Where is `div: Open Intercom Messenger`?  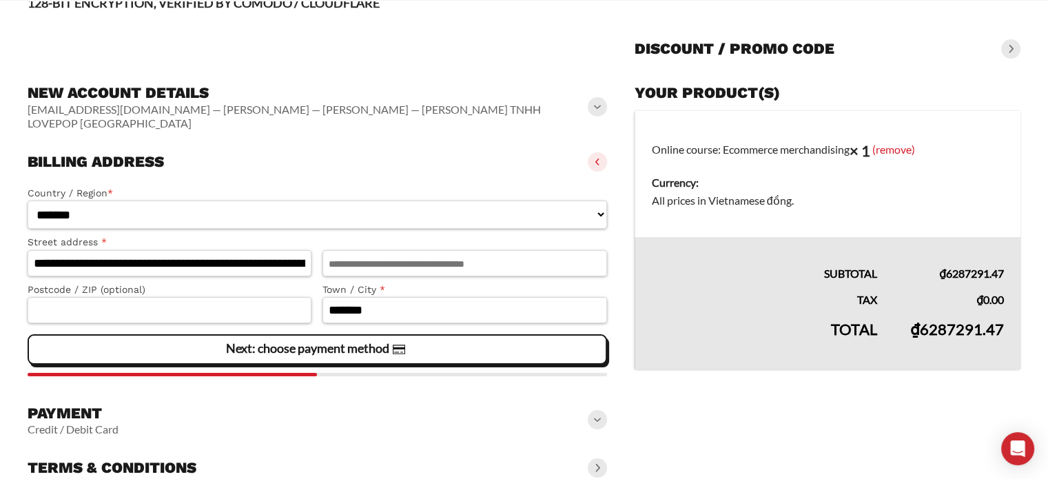
div: Open Intercom Messenger is located at coordinates (1017, 448).